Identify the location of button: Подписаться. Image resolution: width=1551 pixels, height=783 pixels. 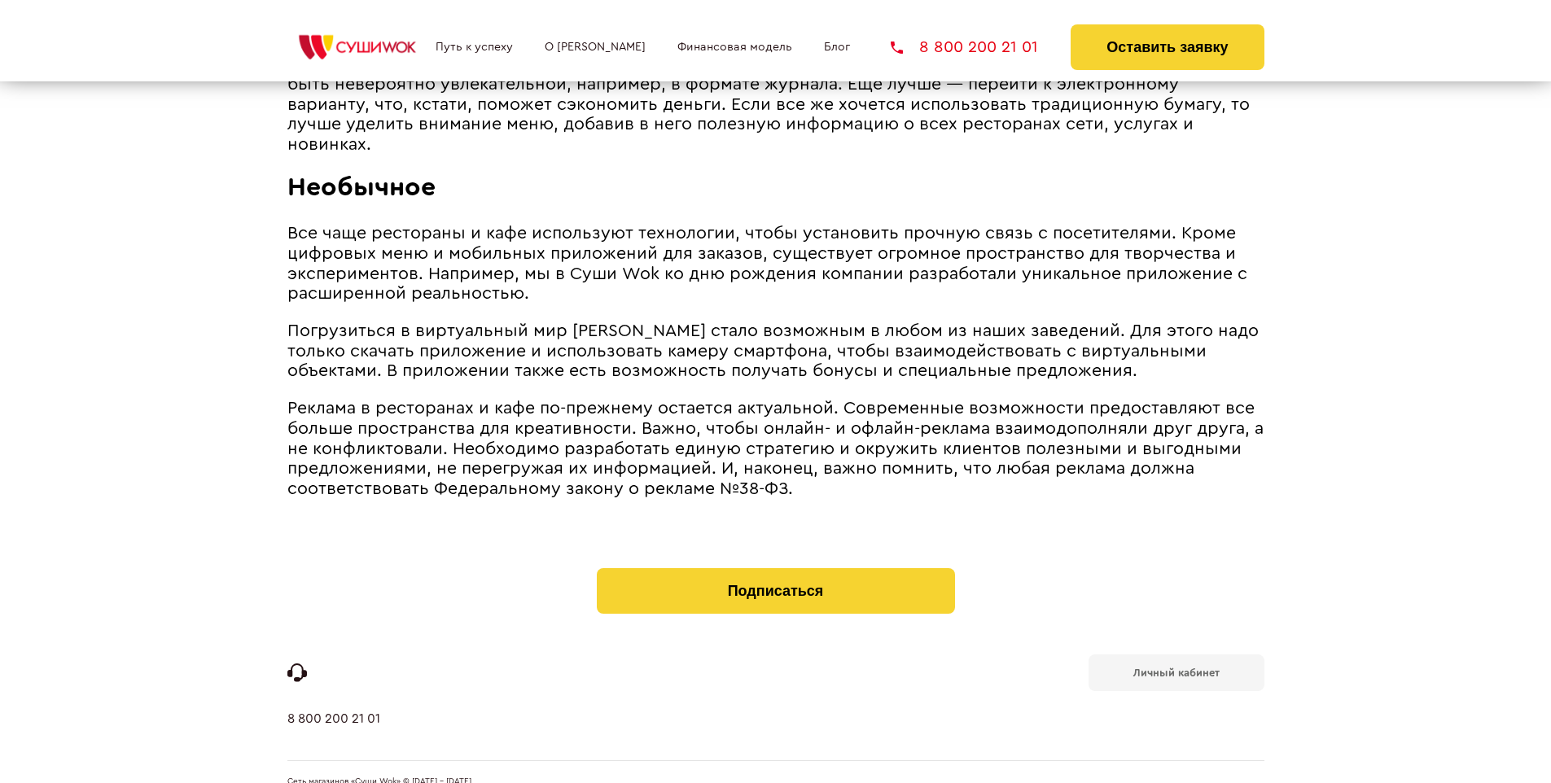
(776, 591).